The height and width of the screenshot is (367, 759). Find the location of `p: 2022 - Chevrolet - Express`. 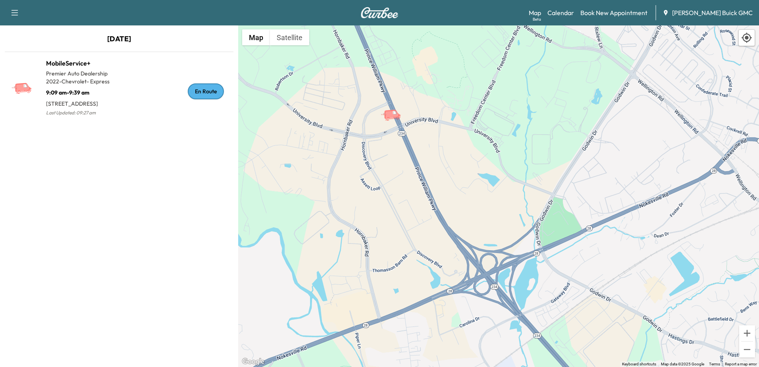

p: 2022 - Chevrolet - Express is located at coordinates (83, 81).